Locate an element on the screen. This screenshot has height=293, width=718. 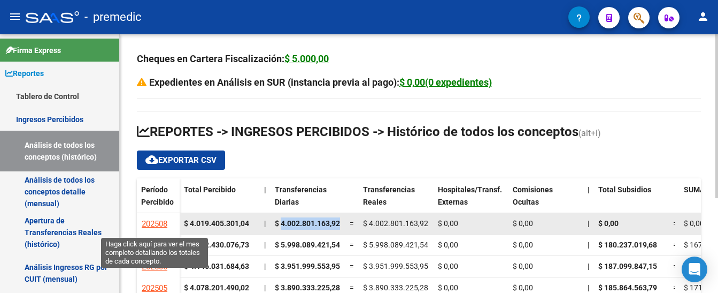
span: (alt+i) is located at coordinates (590, 133).